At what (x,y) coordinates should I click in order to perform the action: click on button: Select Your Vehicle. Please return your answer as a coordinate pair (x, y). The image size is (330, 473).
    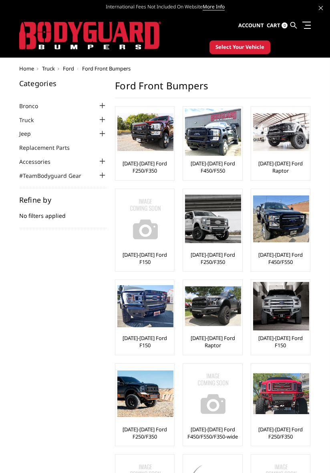
    Looking at the image, I should click on (240, 47).